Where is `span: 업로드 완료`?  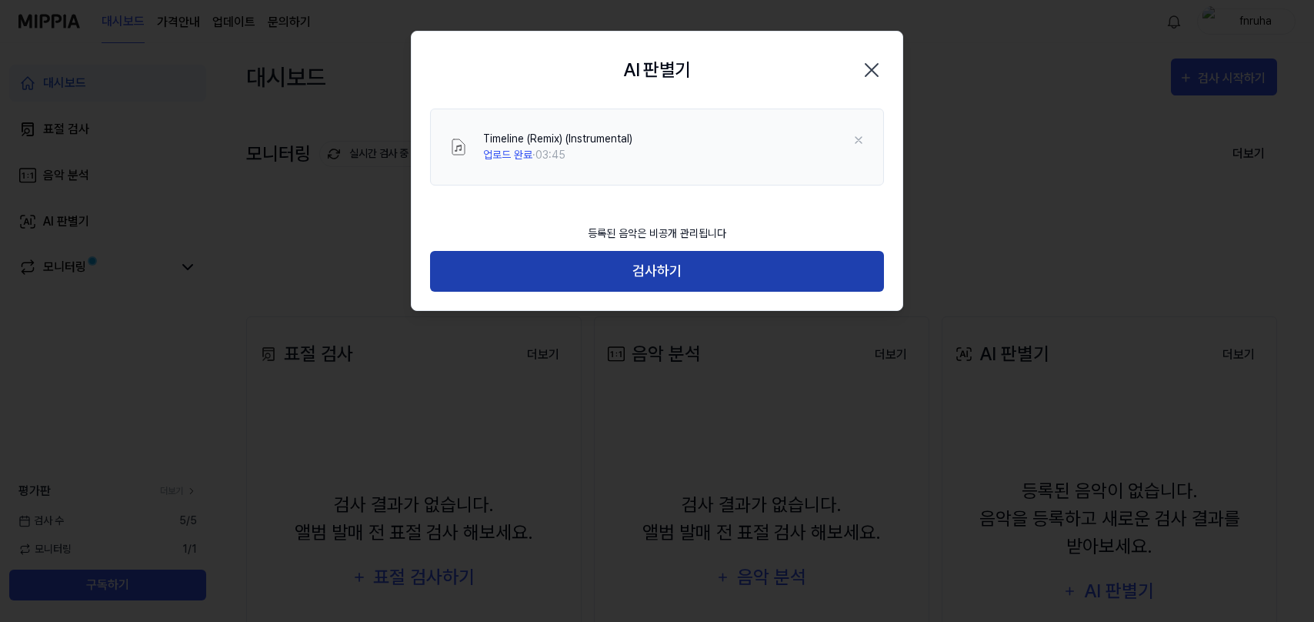
span: 업로드 완료 is located at coordinates (508, 155).